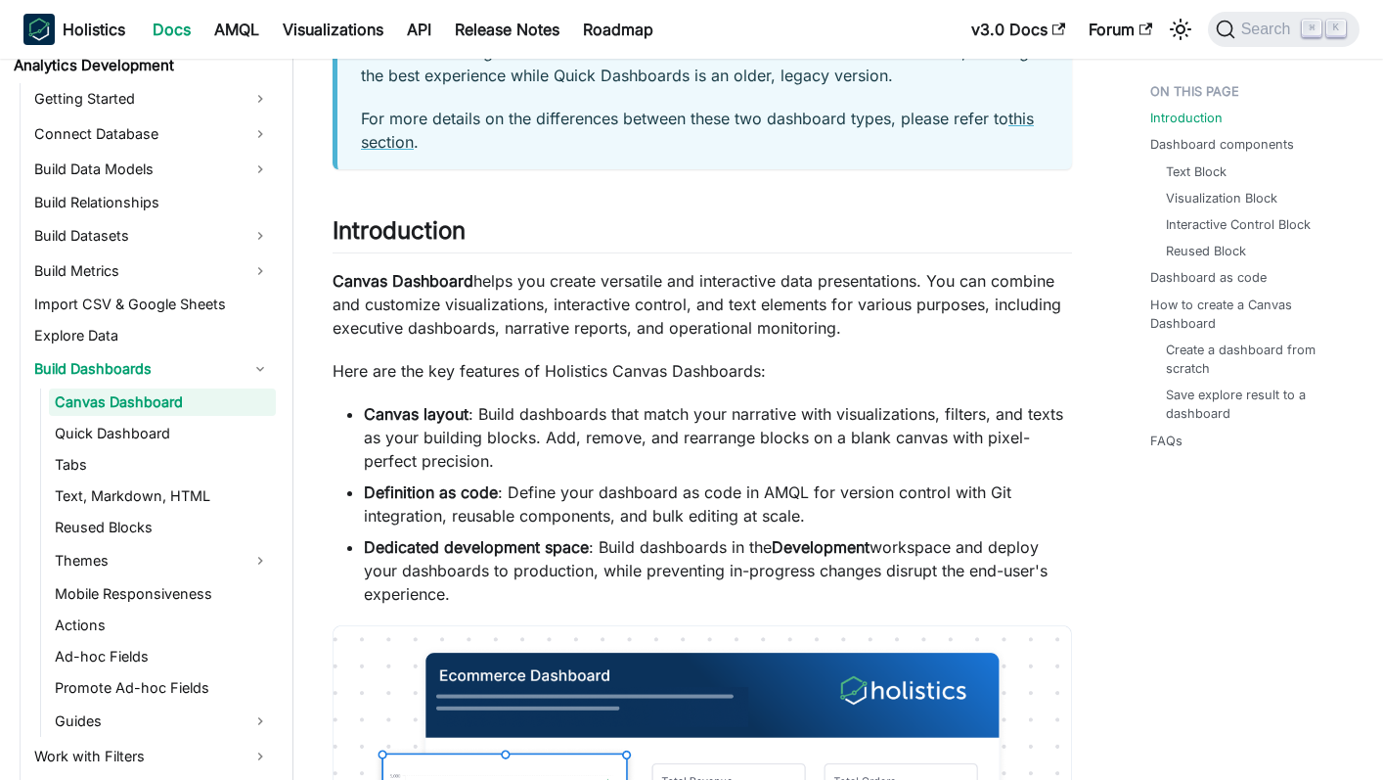 The width and height of the screenshot is (1383, 780). What do you see at coordinates (476, 547) in the screenshot?
I see `strong: Dedicated development space` at bounding box center [476, 547].